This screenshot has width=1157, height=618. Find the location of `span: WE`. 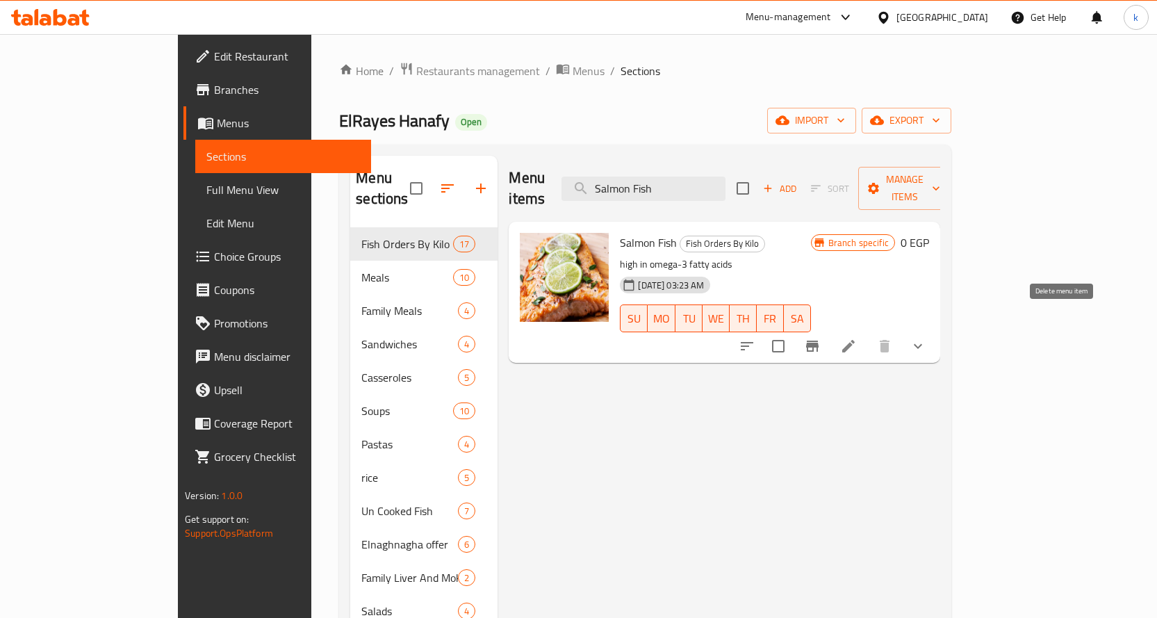

span: WE is located at coordinates (716, 318).